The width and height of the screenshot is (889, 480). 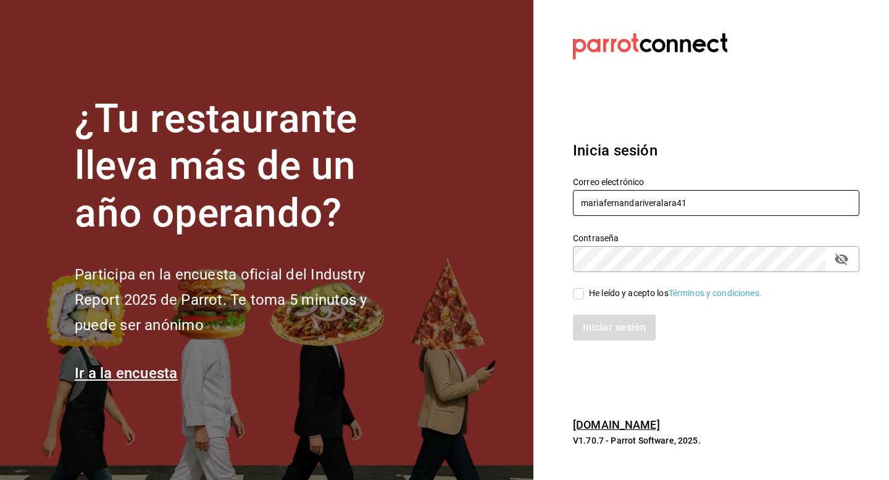 What do you see at coordinates (842, 259) in the screenshot?
I see `button: passwordField` at bounding box center [842, 259].